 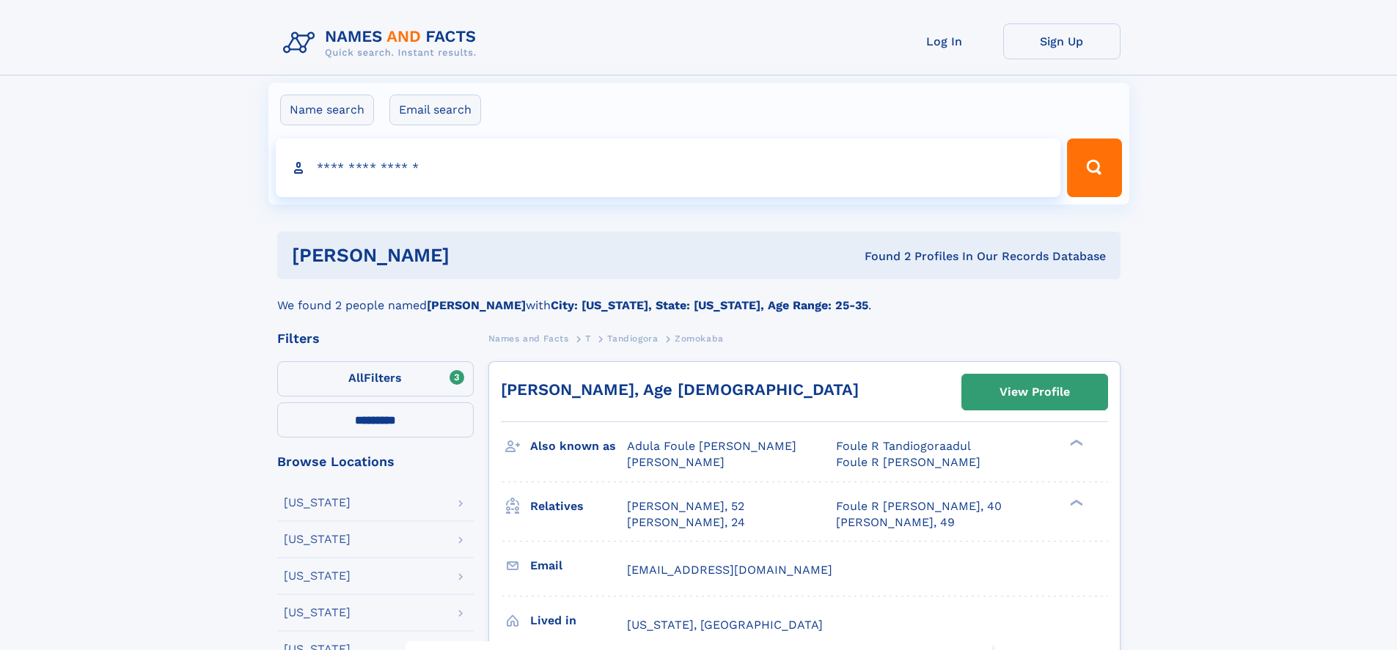 I want to click on input: search input, so click(x=668, y=168).